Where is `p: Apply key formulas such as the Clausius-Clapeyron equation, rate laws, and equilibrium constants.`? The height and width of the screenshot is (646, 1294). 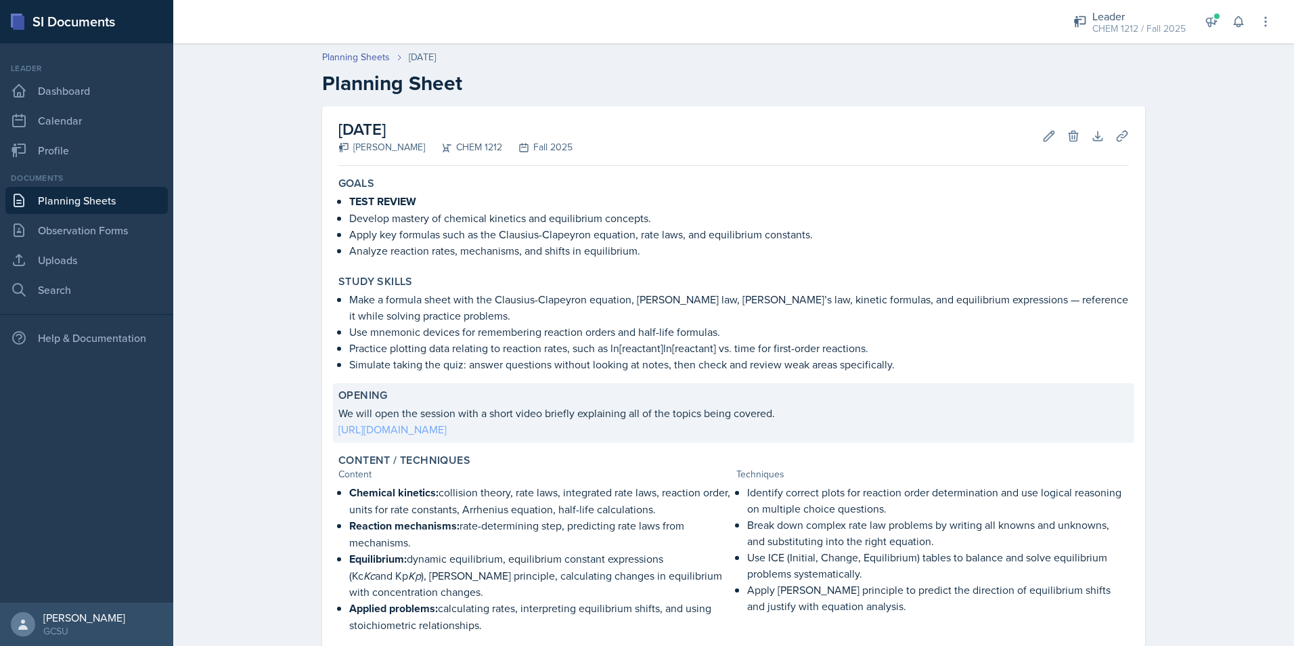
p: Apply key formulas such as the Clausius-Clapeyron equation, rate laws, and equilibrium constants. is located at coordinates (739, 234).